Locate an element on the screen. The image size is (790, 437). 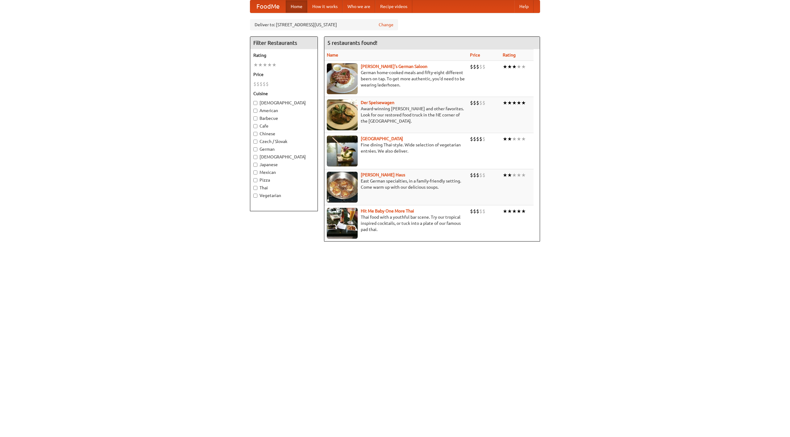
h4: Filter Restaurants is located at coordinates (284, 43).